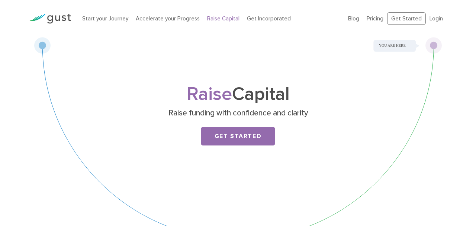 This screenshot has height=226, width=476. What do you see at coordinates (223, 19) in the screenshot?
I see `a: Raise Capital` at bounding box center [223, 19].